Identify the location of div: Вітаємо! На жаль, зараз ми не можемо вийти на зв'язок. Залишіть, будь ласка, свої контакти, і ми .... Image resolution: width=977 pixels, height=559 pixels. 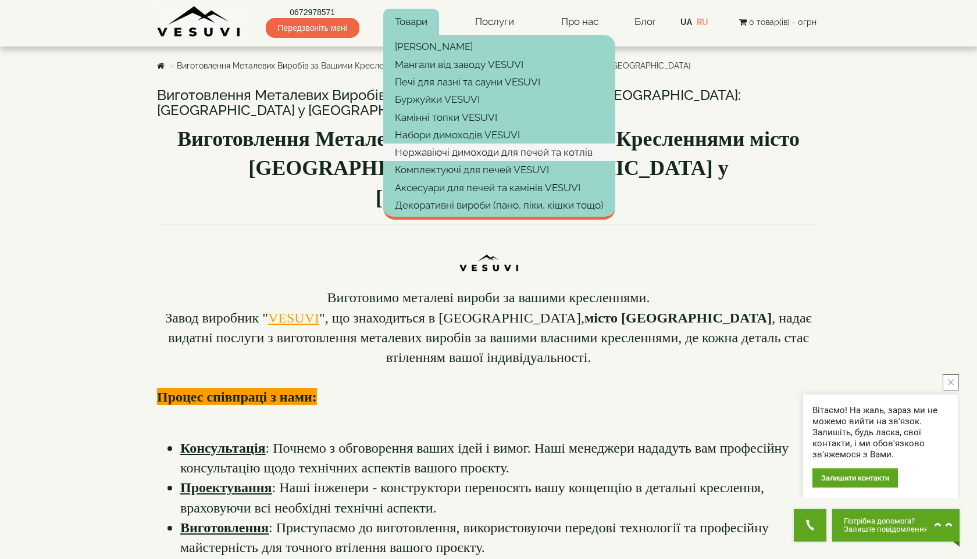
(880, 433).